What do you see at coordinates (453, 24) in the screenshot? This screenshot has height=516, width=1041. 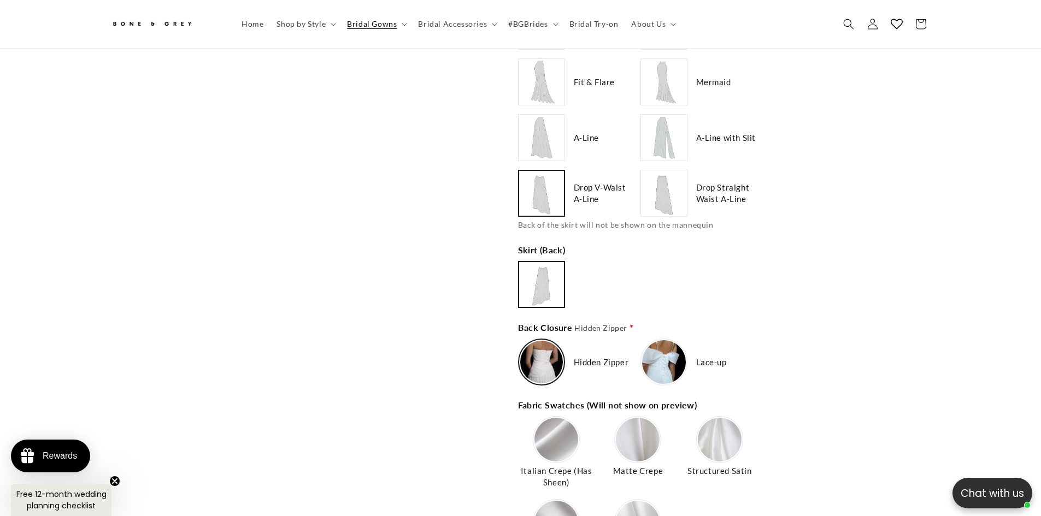 I see `span: Bridal Accessories` at bounding box center [453, 24].